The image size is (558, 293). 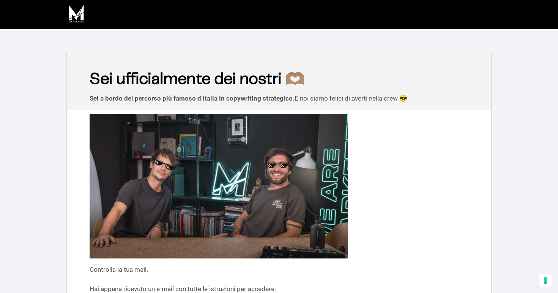 I want to click on span: E noi siamo felici di averti nella crew 😎, so click(x=351, y=98).